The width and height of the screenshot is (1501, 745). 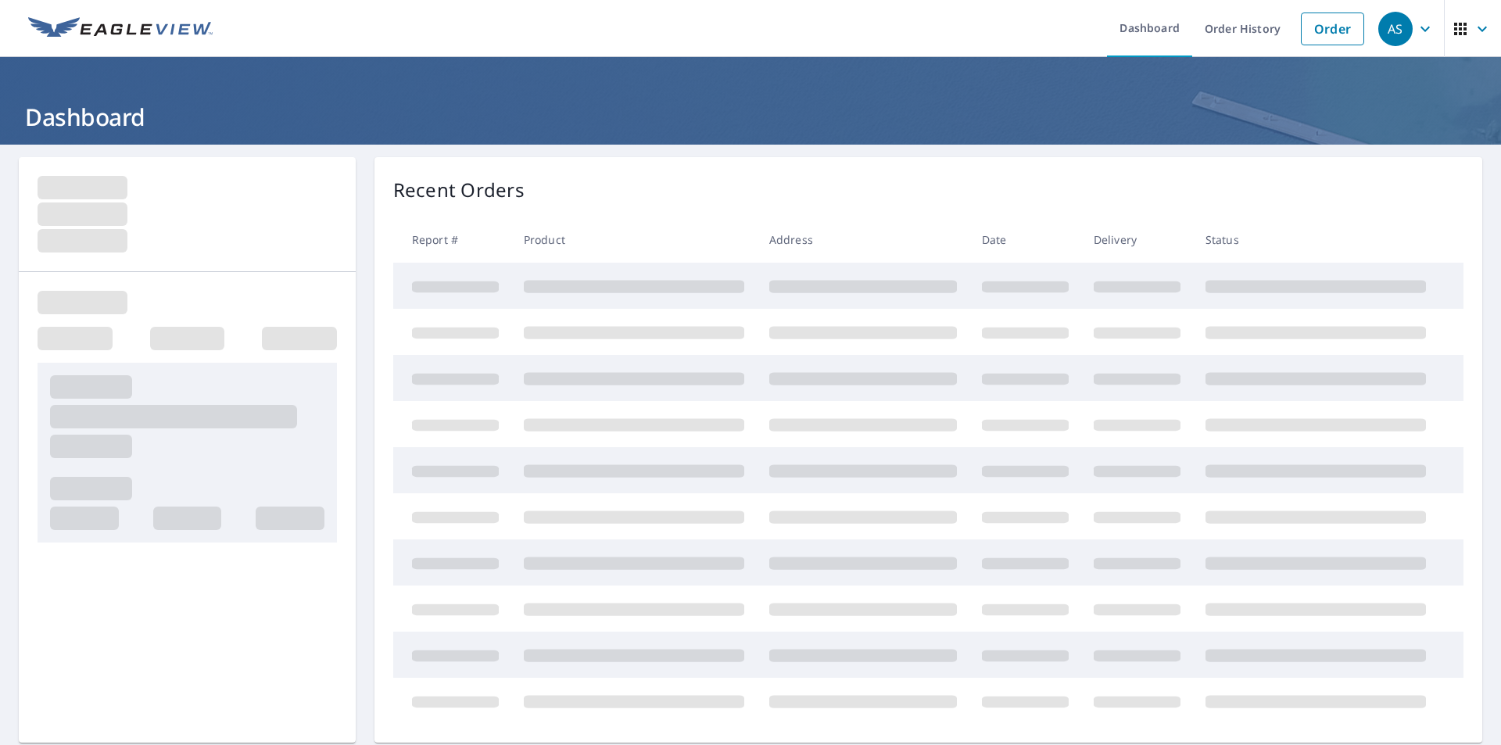 What do you see at coordinates (1332, 29) in the screenshot?
I see `a: Order` at bounding box center [1332, 29].